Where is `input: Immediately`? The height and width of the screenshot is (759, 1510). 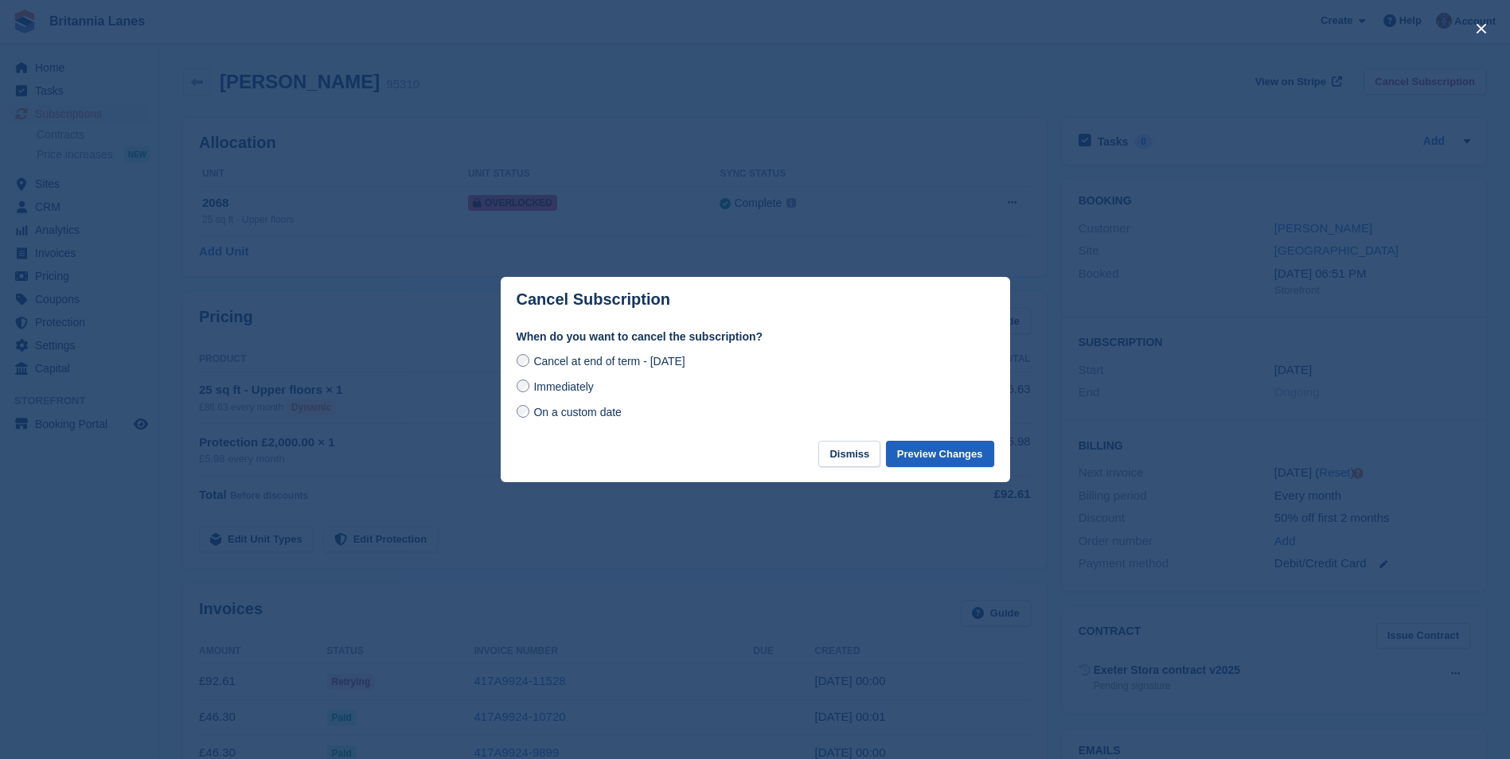 input: Immediately is located at coordinates (523, 386).